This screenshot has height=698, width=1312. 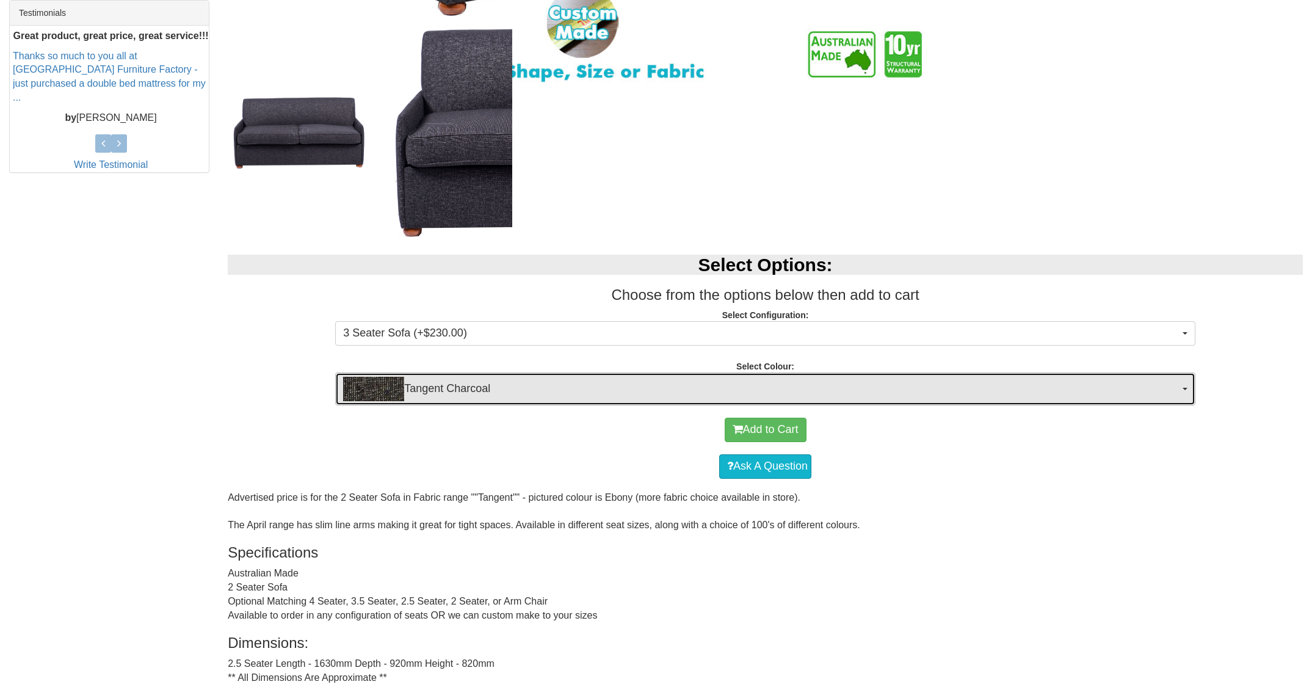 What do you see at coordinates (111, 35) in the screenshot?
I see `b: Great product, great price, great service!!!` at bounding box center [111, 35].